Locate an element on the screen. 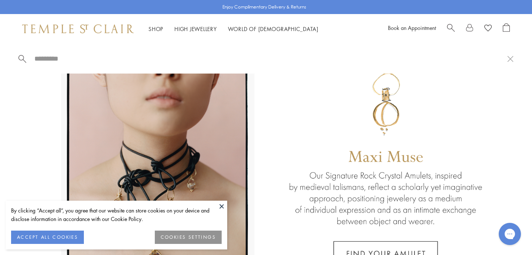 This screenshot has height=255, width=532. a: High JewelleryHigh Jewellery is located at coordinates (196, 29).